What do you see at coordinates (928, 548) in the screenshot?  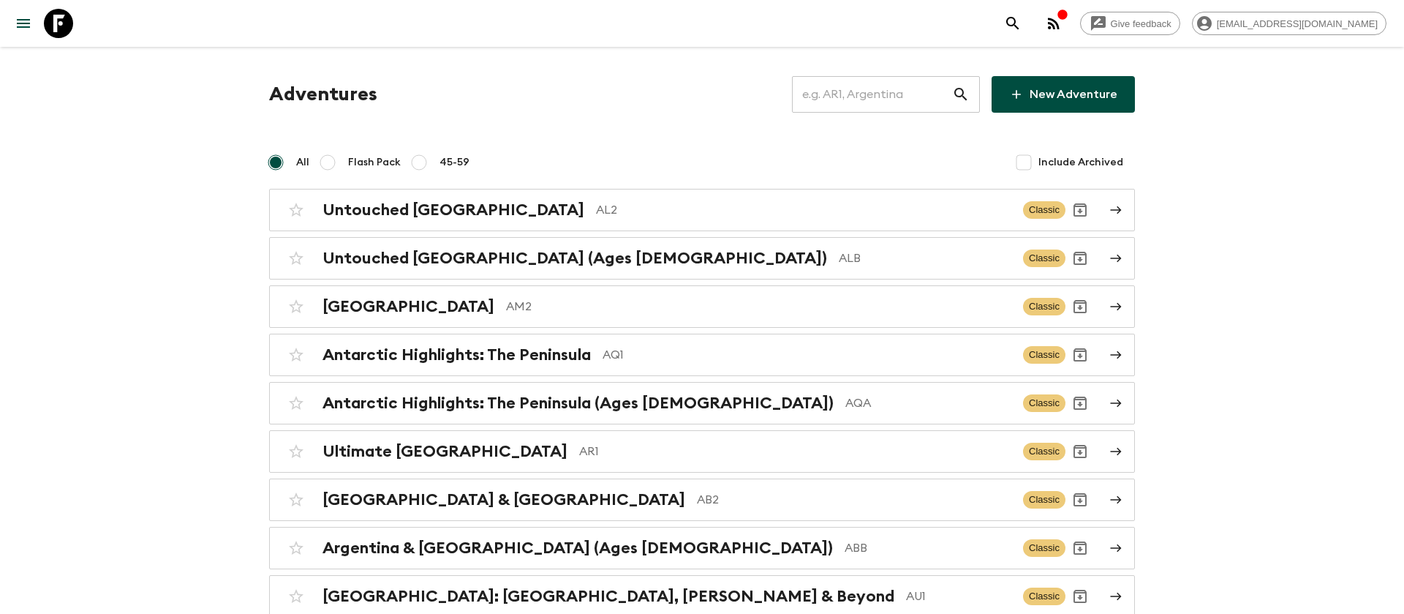 I see `p: ABB` at bounding box center [928, 548].